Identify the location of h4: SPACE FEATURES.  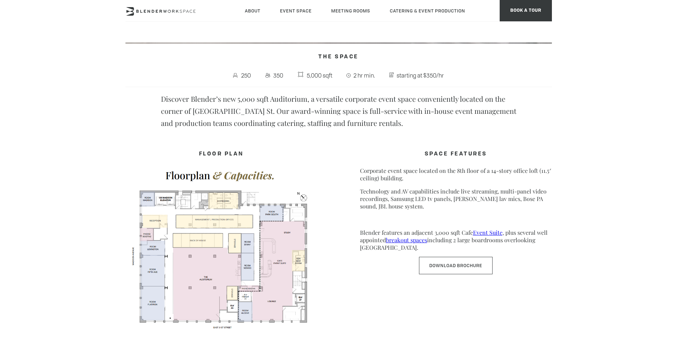
(456, 154).